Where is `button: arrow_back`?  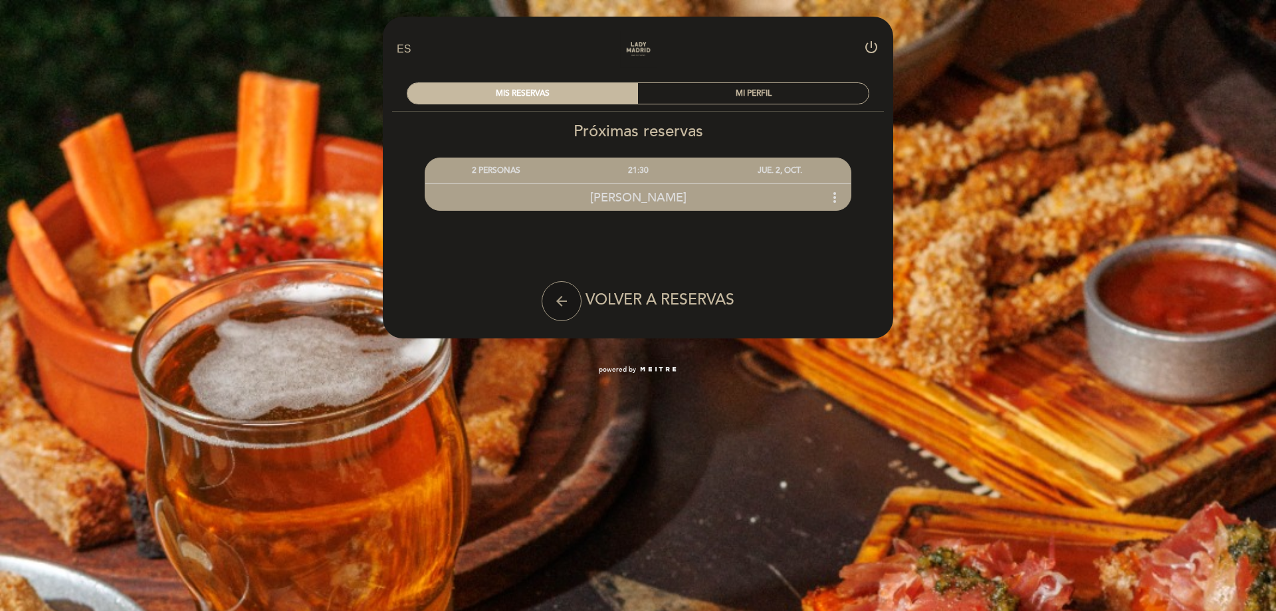 button: arrow_back is located at coordinates (562, 301).